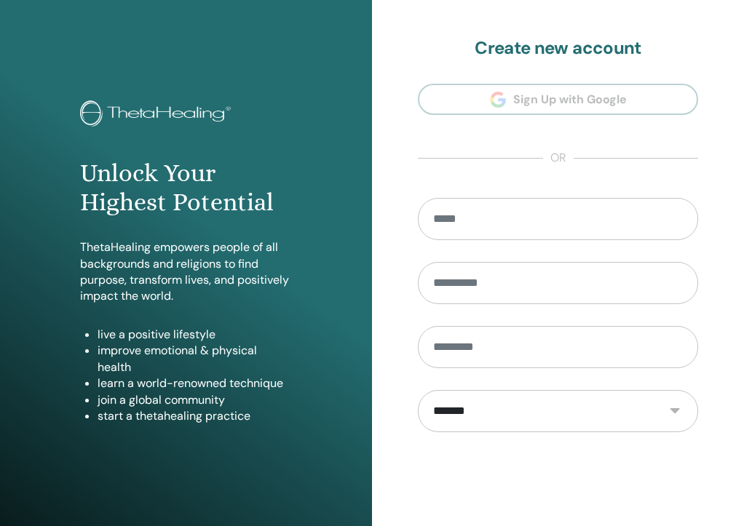 The height and width of the screenshot is (526, 744). I want to click on span: or, so click(558, 159).